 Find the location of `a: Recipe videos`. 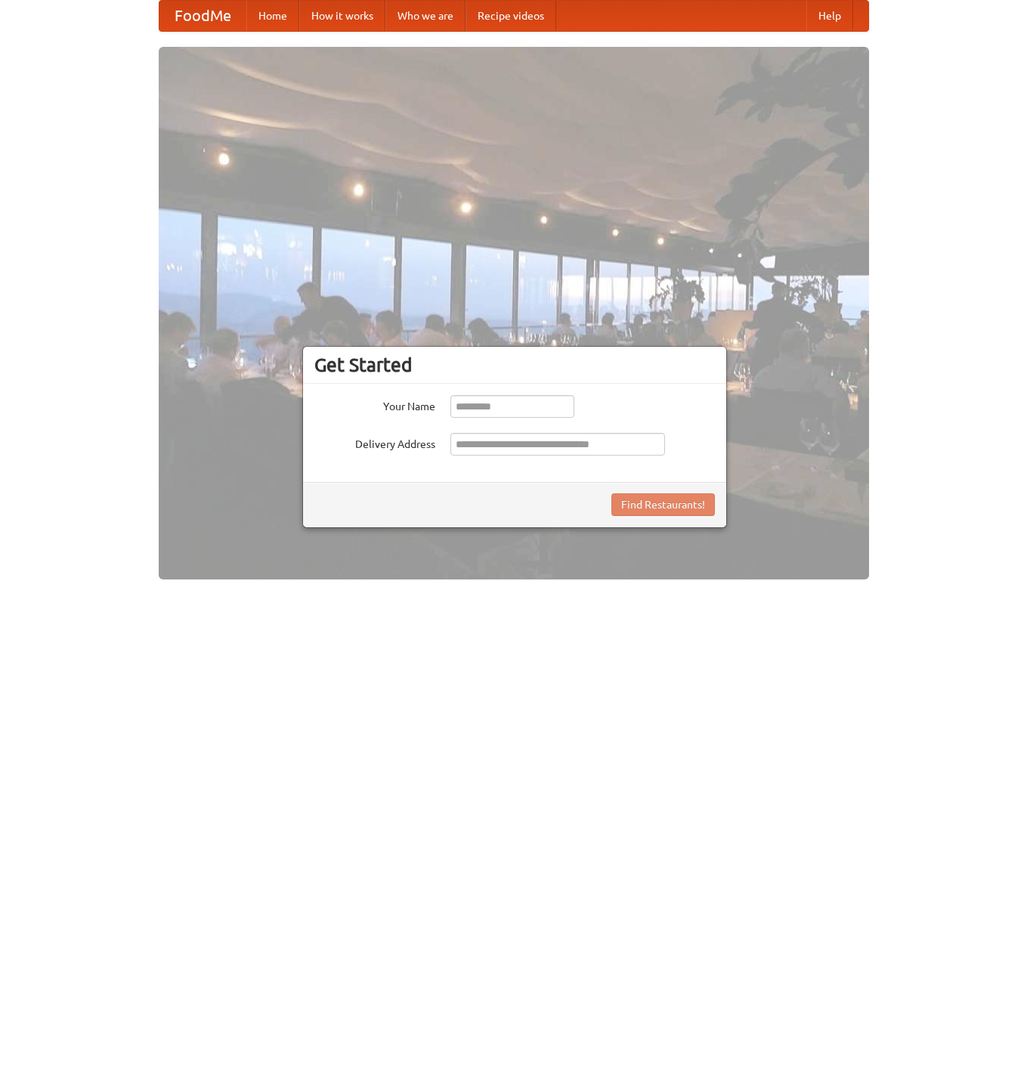

a: Recipe videos is located at coordinates (511, 16).